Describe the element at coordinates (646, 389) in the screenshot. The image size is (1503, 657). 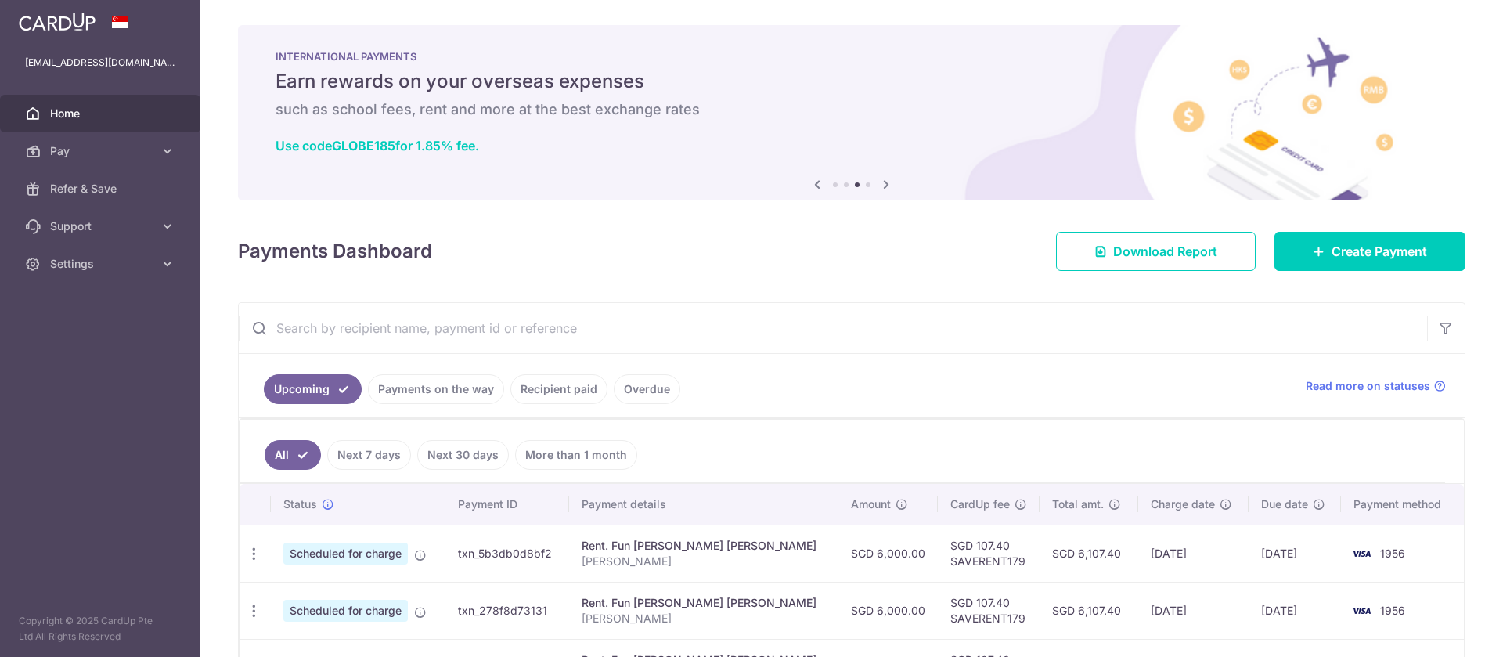
I see `a: Overdue` at that location.